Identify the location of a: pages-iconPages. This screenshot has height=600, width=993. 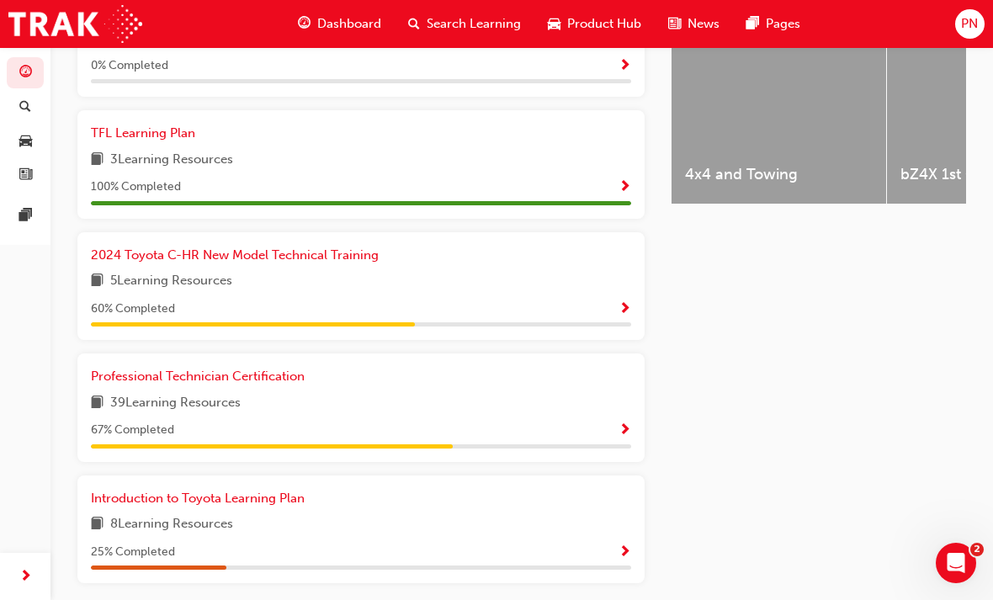
(773, 24).